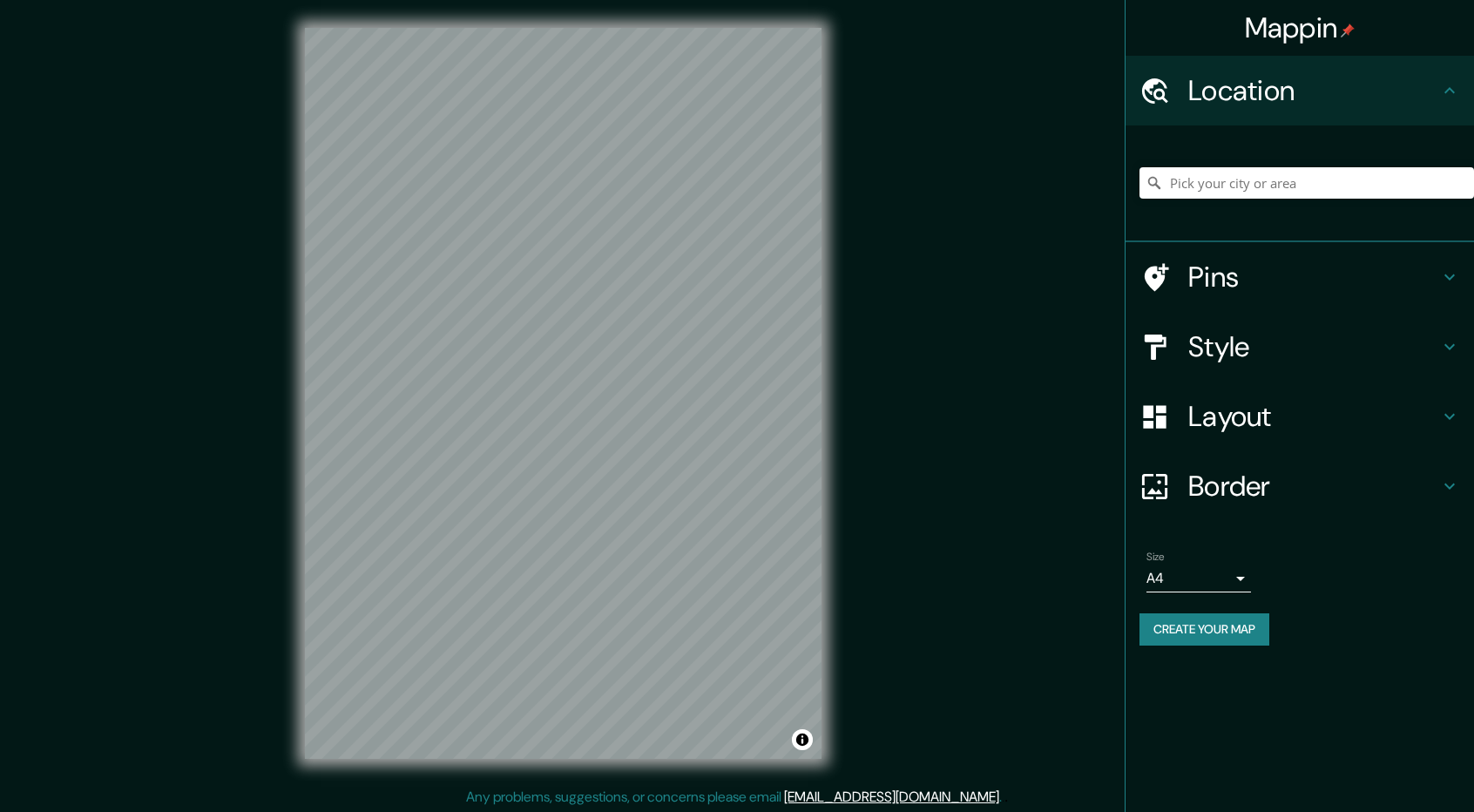 Image resolution: width=1474 pixels, height=812 pixels. I want to click on h4: Mappin, so click(1300, 28).